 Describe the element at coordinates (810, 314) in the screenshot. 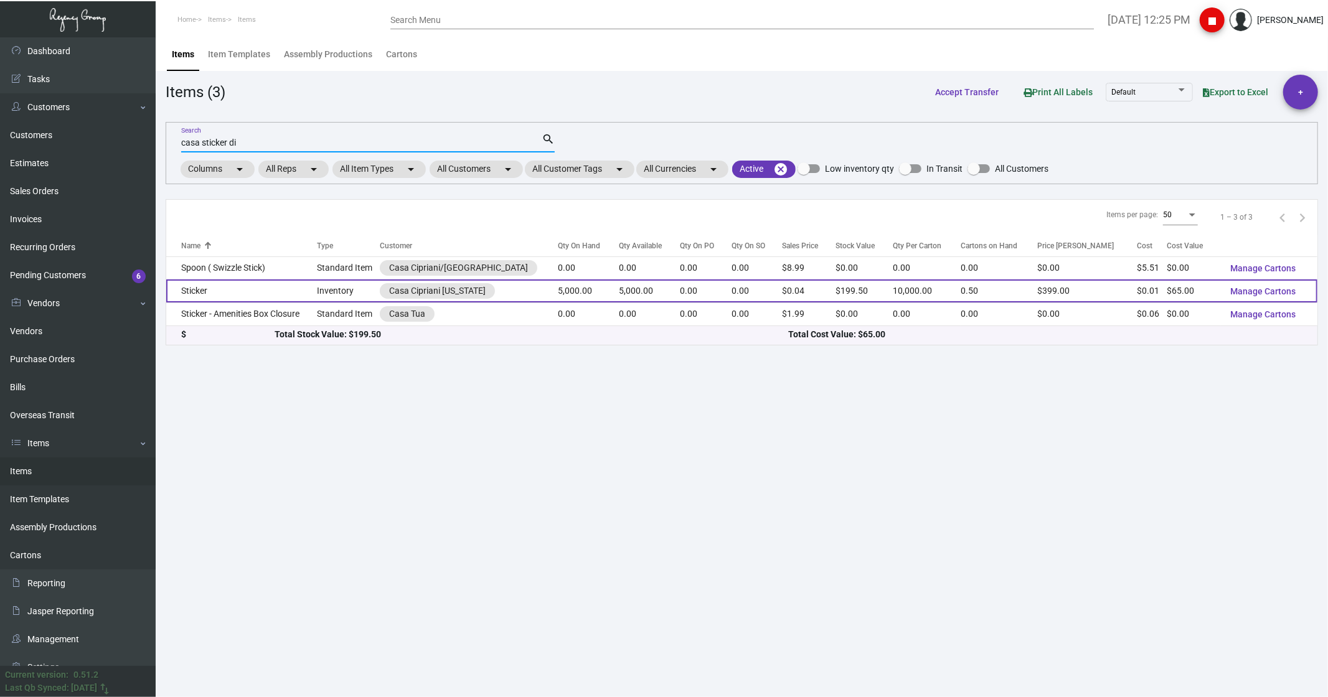

I see `td: $1.99` at that location.